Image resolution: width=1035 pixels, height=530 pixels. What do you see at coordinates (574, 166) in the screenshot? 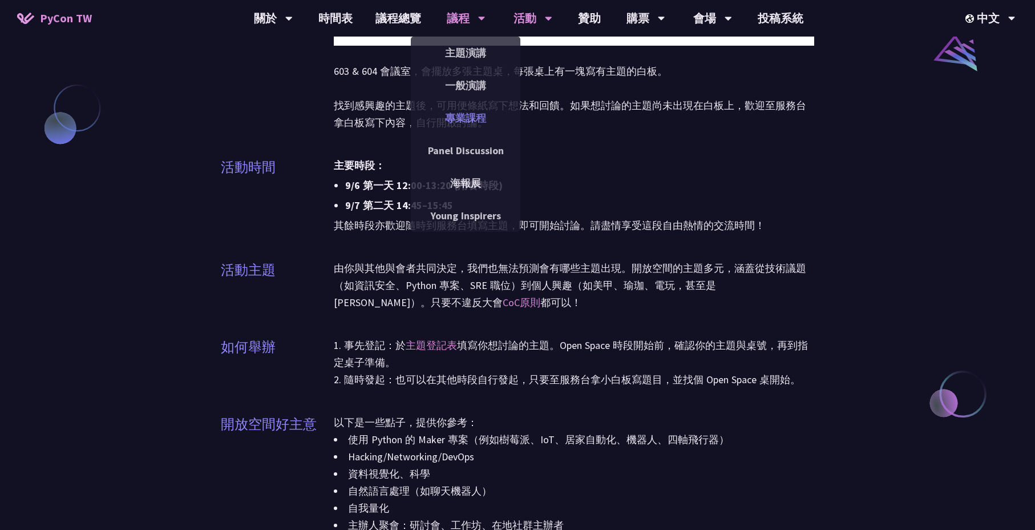
I see `li: 主要時段：` at bounding box center [574, 166].